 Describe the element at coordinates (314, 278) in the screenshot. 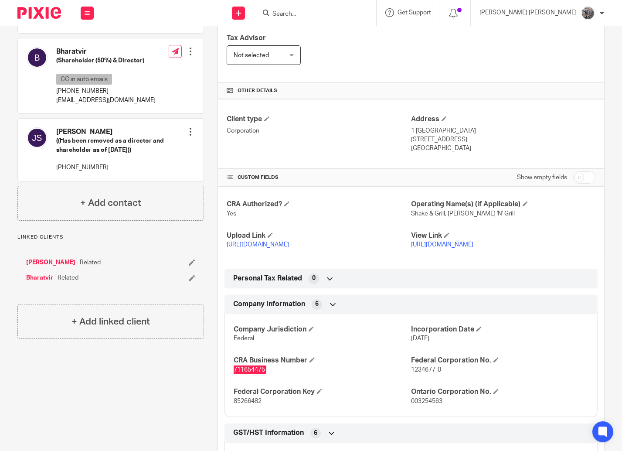

I see `span: 0` at that location.